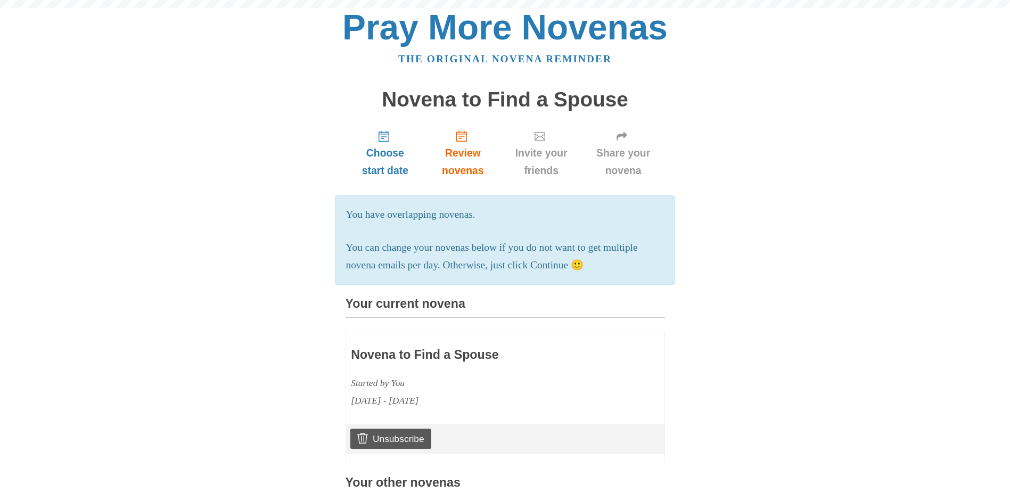  I want to click on a: Review novenas, so click(463, 153).